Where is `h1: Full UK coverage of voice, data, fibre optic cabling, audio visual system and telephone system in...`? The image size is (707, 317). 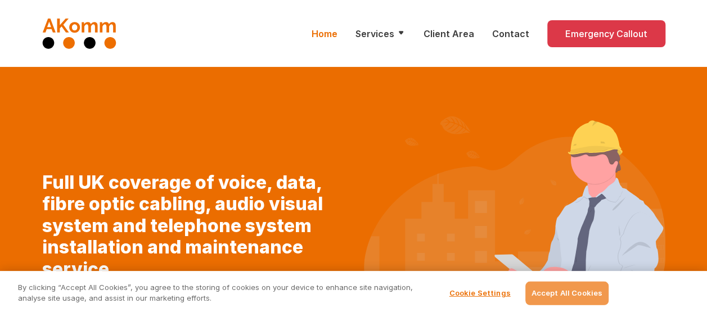
h1: Full UK coverage of voice, data, fibre optic cabling, audio visual system and telephone system in... is located at coordinates (193, 226).